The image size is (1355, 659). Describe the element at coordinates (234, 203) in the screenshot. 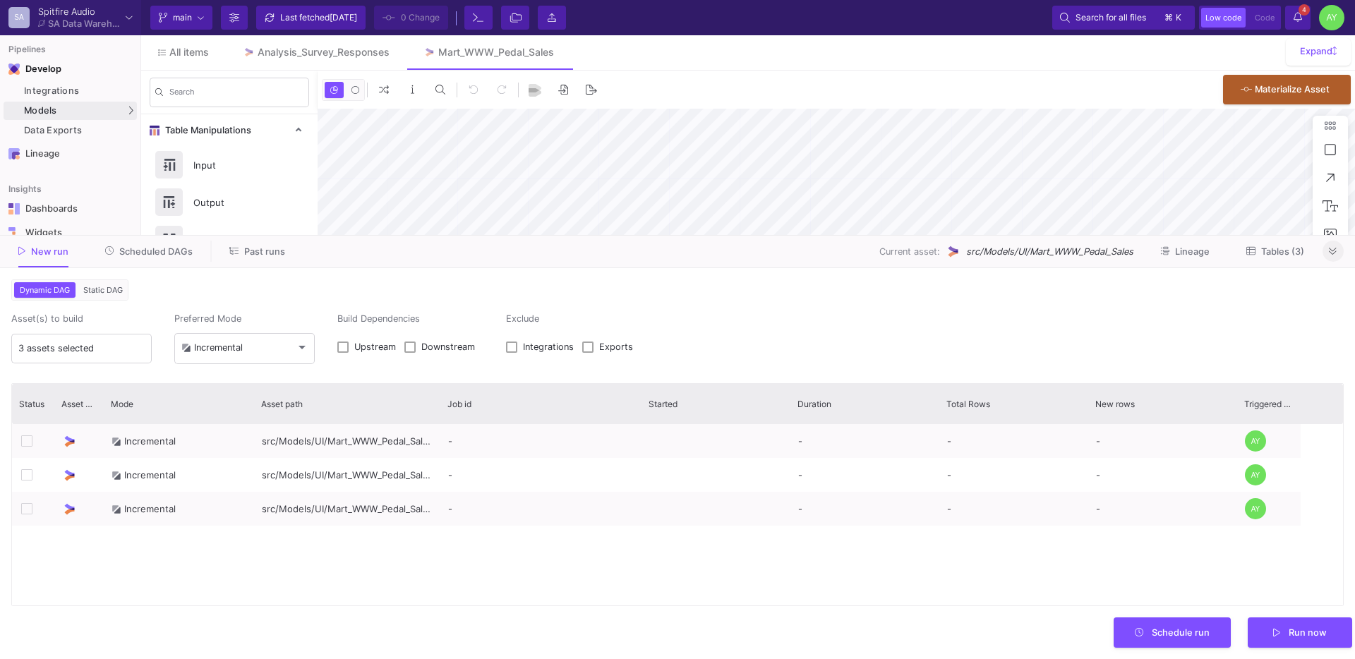

I see `div: Output` at that location.